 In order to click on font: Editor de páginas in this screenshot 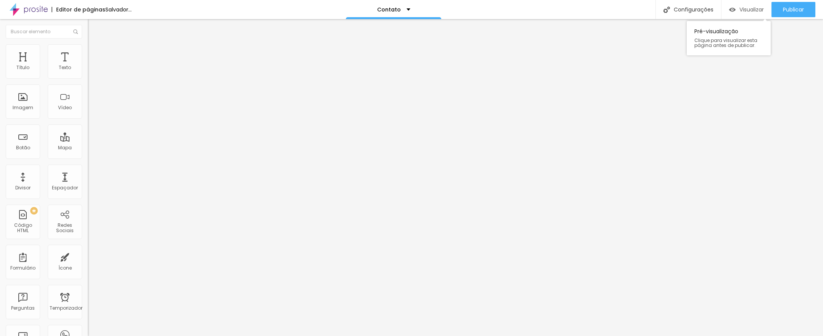, I will do `click(81, 10)`.